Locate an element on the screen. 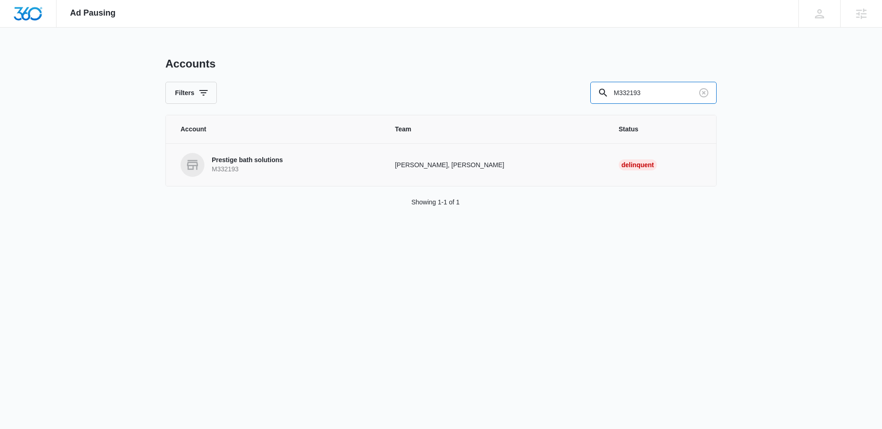  span: Ad Pausing is located at coordinates (93, 13).